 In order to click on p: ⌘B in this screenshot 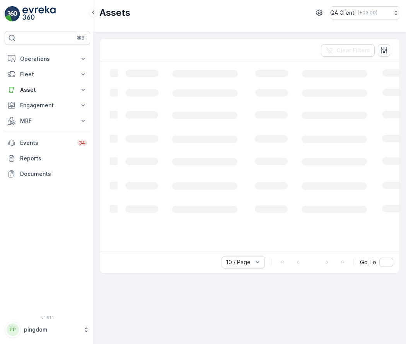, I will do `click(81, 38)`.